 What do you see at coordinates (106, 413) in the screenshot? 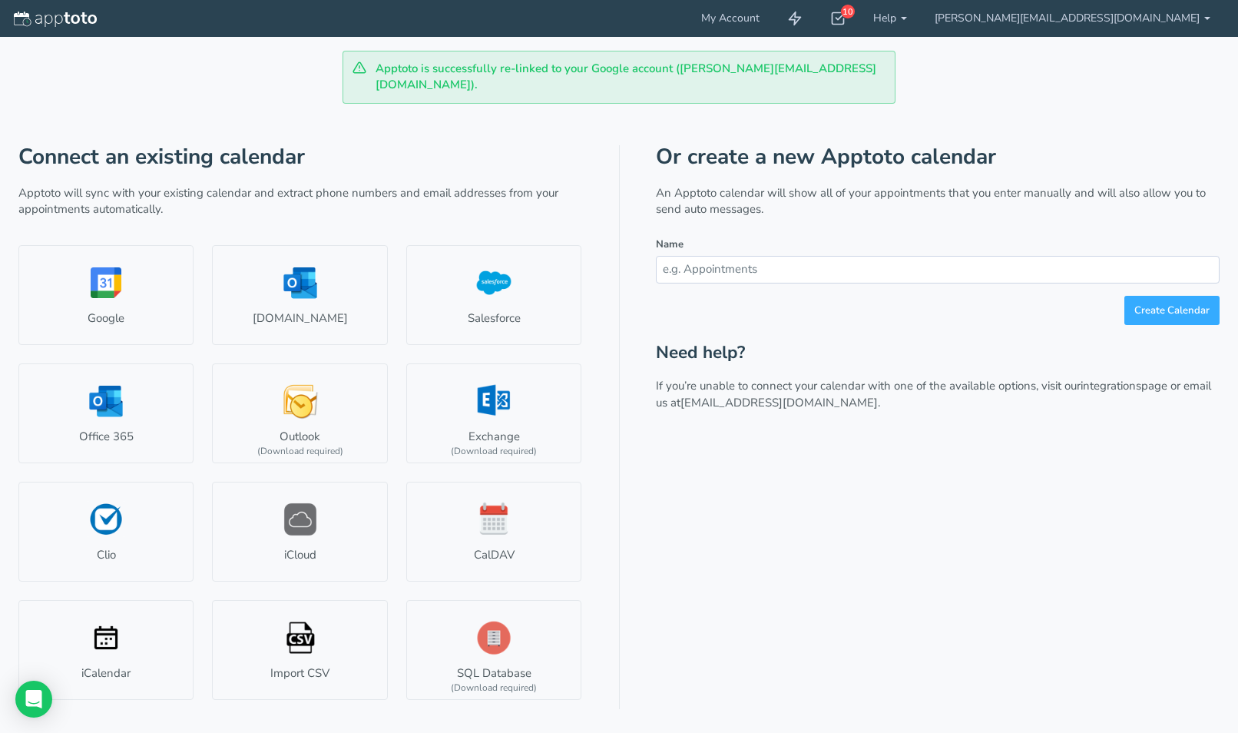
I see `a: Office 365` at bounding box center [106, 413].